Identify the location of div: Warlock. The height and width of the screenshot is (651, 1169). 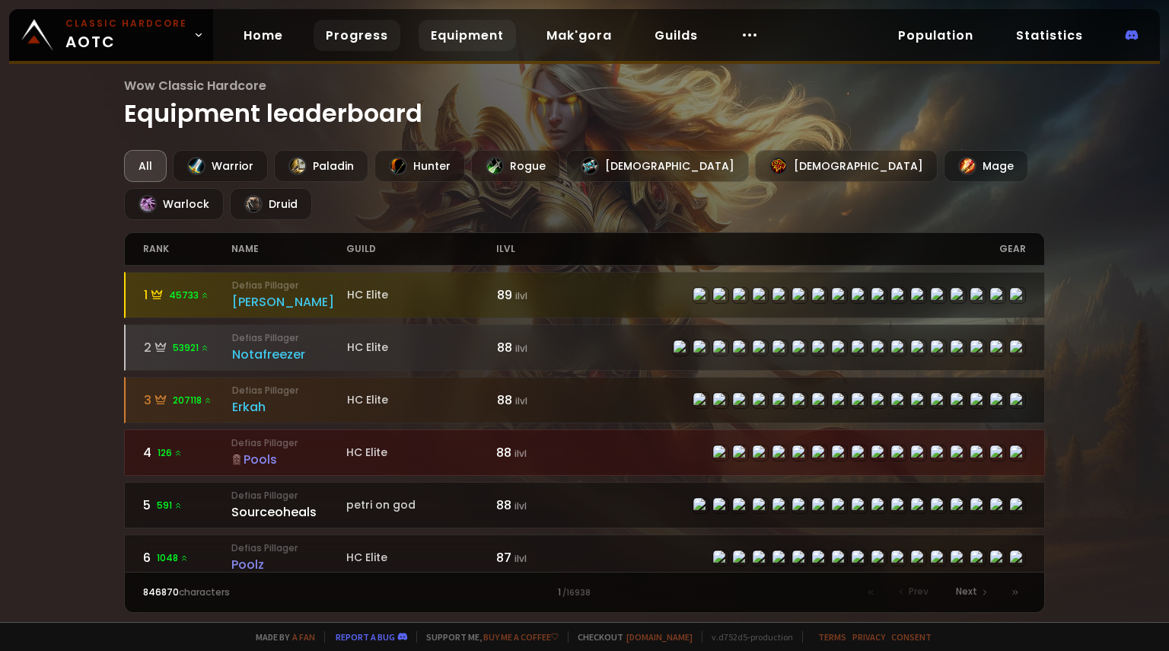
(174, 204).